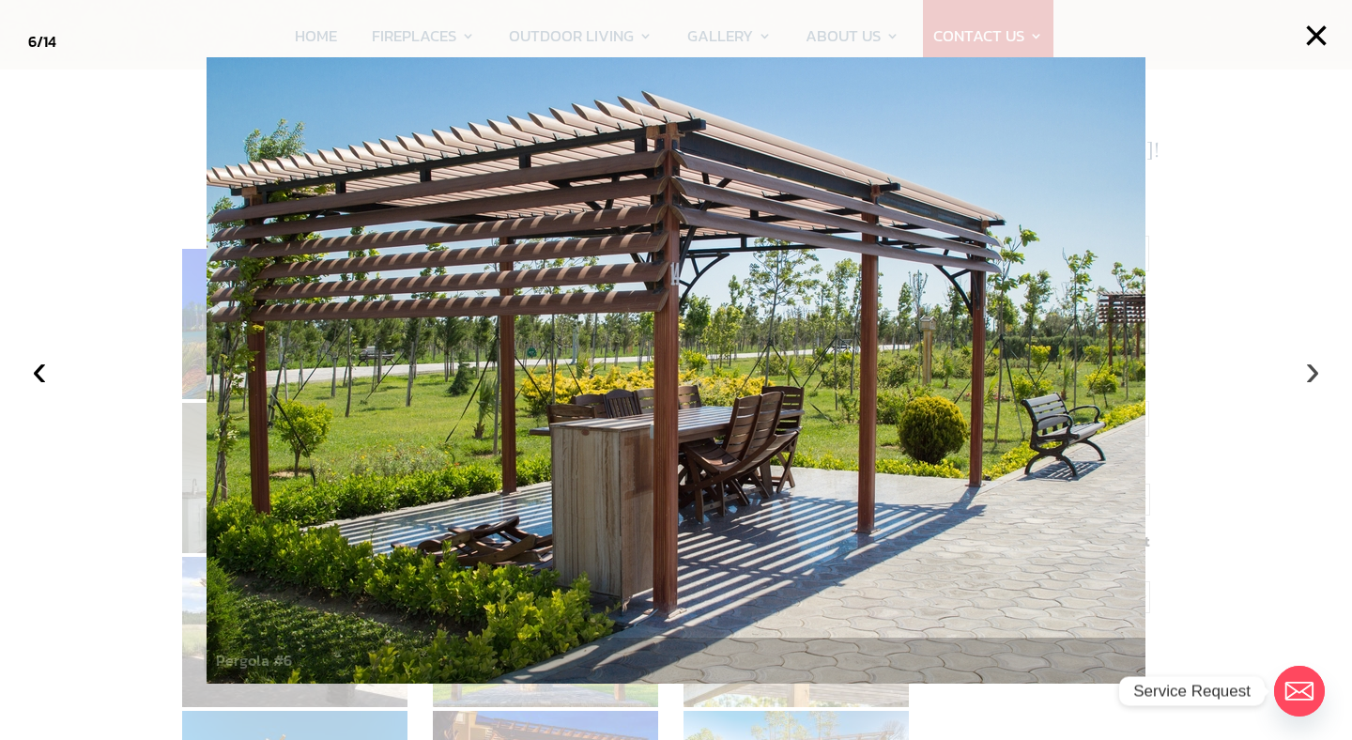 The height and width of the screenshot is (740, 1352). What do you see at coordinates (676, 370) in the screenshot?
I see `img: pergolas-florida-css-fireplaces-and-outdoor-living1.jpg` at bounding box center [676, 370].